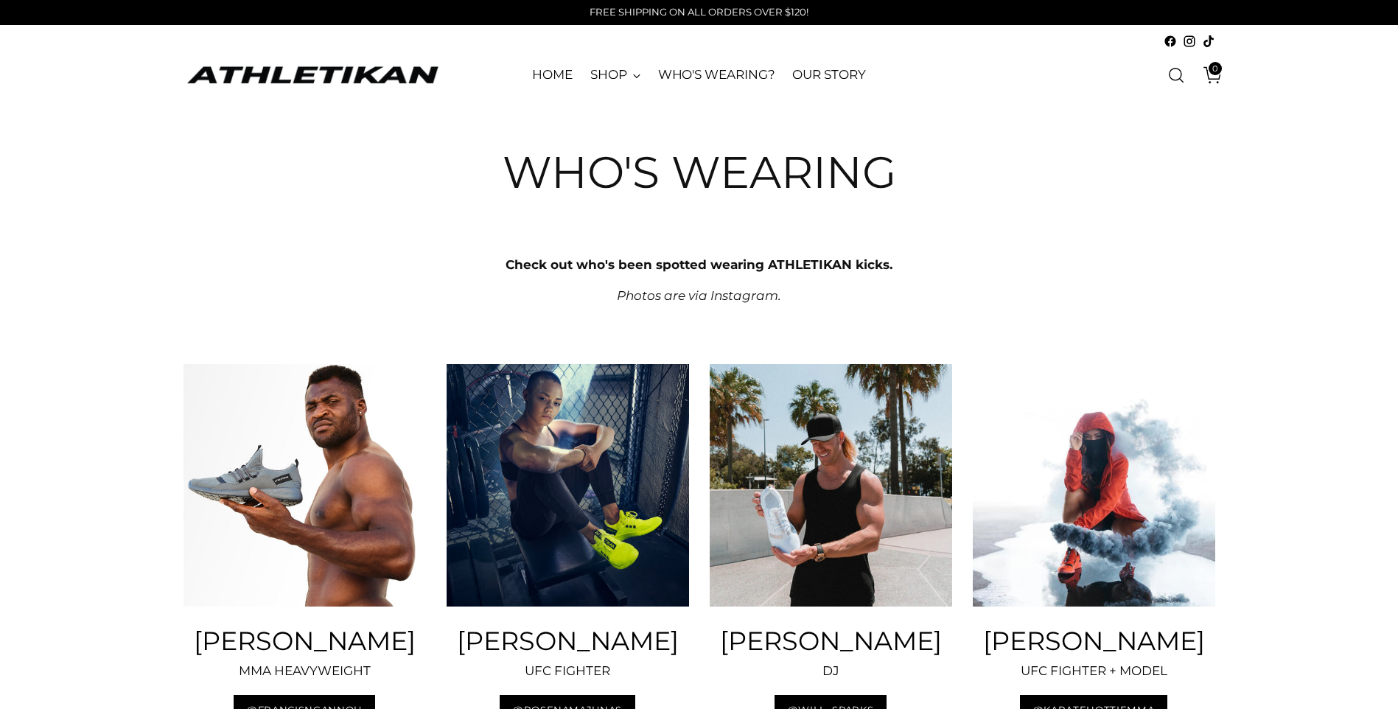 The width and height of the screenshot is (1398, 709). What do you see at coordinates (698, 13) in the screenshot?
I see `p: FREE SHIPPING ON ALL ORDERS OVER $120!` at bounding box center [698, 13].